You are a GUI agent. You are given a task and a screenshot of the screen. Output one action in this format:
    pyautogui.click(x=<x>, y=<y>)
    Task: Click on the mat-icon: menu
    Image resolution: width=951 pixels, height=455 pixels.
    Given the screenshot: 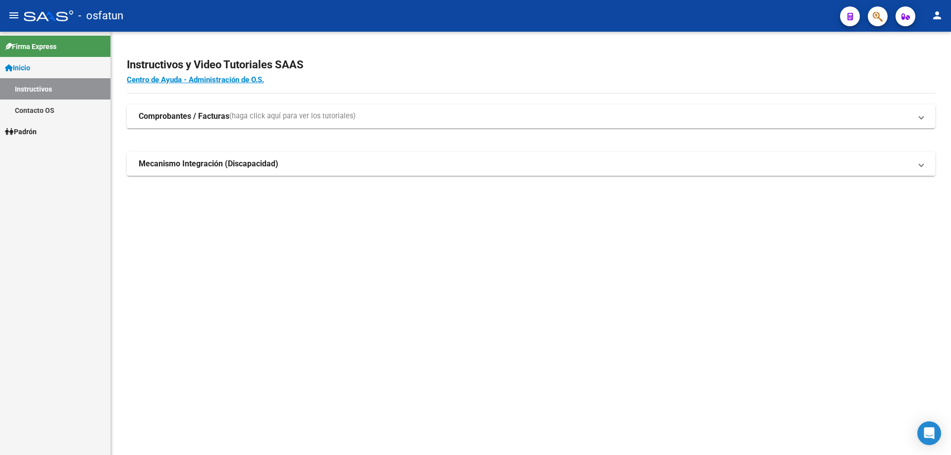 What is the action you would take?
    pyautogui.click(x=14, y=15)
    